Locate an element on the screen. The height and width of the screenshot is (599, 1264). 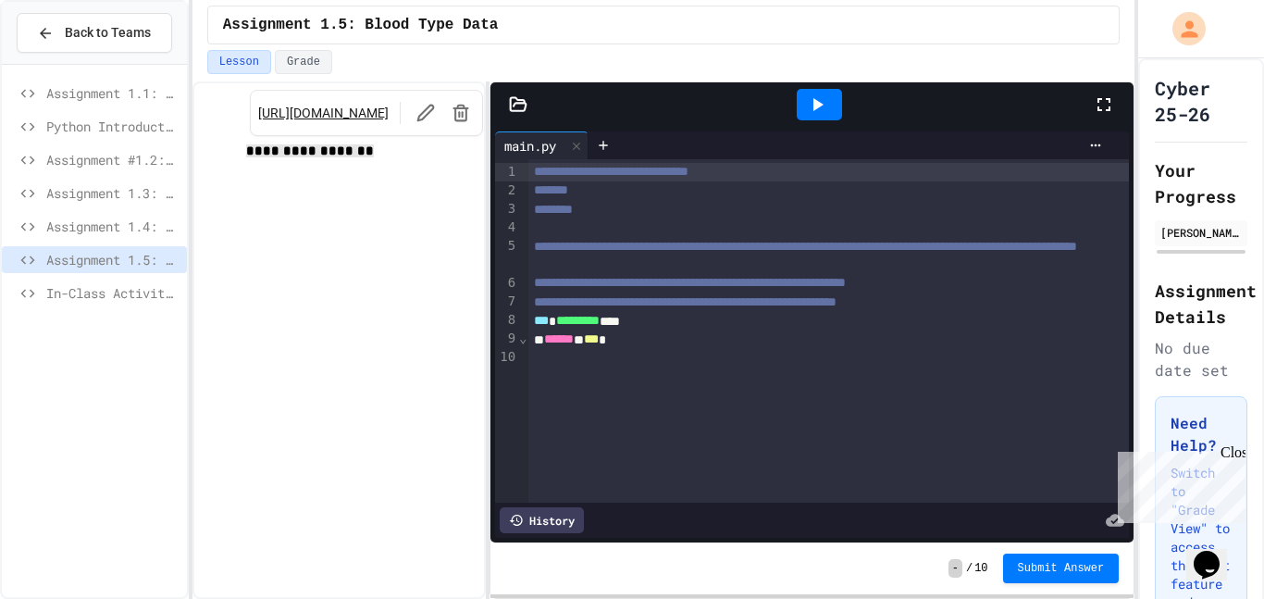
button: Submit Answer is located at coordinates (1062, 568).